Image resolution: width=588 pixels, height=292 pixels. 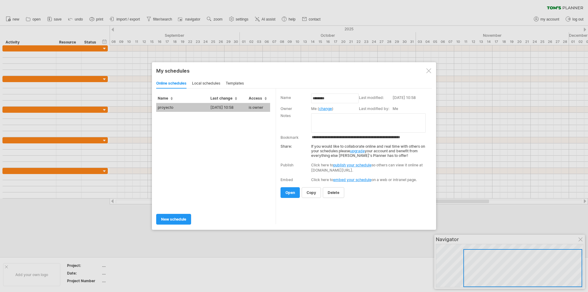 I want to click on span: delete, so click(x=333, y=192).